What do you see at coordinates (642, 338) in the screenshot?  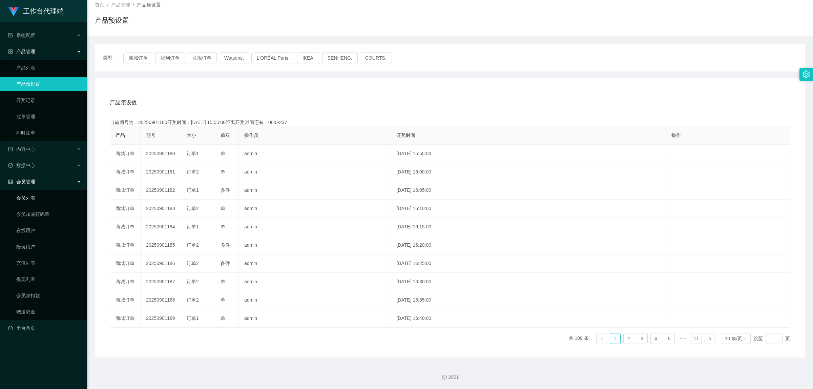 I see `a: 3` at bounding box center [642, 338].